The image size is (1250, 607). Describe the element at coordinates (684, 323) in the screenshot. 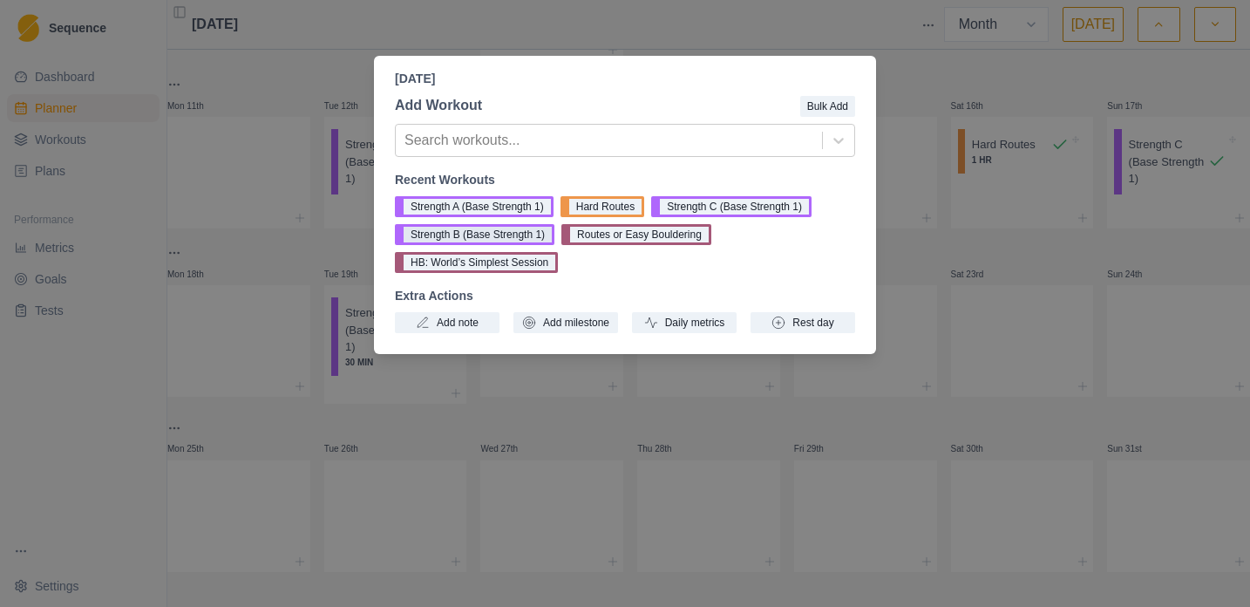

I see `button: Daily metrics` at that location.